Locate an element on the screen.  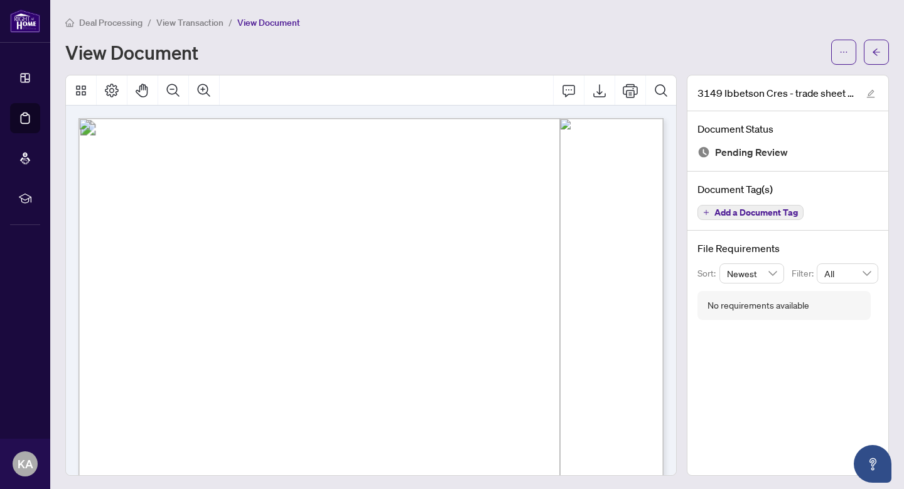
h4: Document Status is located at coordinates (788, 129).